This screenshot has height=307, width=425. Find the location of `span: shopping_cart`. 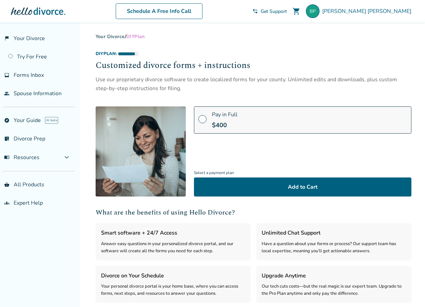

span: shopping_cart is located at coordinates (296, 11).